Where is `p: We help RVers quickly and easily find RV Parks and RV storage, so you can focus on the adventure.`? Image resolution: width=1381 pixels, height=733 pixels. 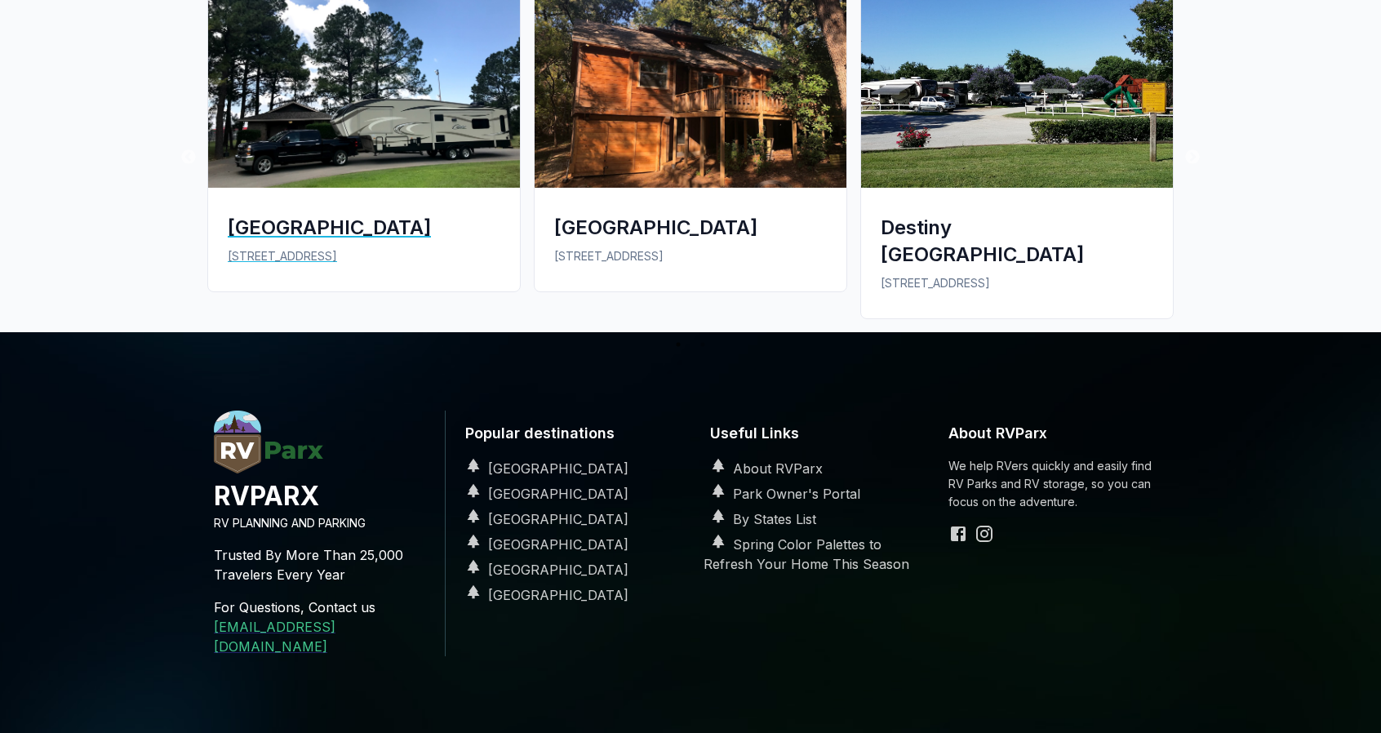
p: We help RVers quickly and easily find RV Parks and RV storage, so you can focus on the adventure. is located at coordinates (1058, 484).